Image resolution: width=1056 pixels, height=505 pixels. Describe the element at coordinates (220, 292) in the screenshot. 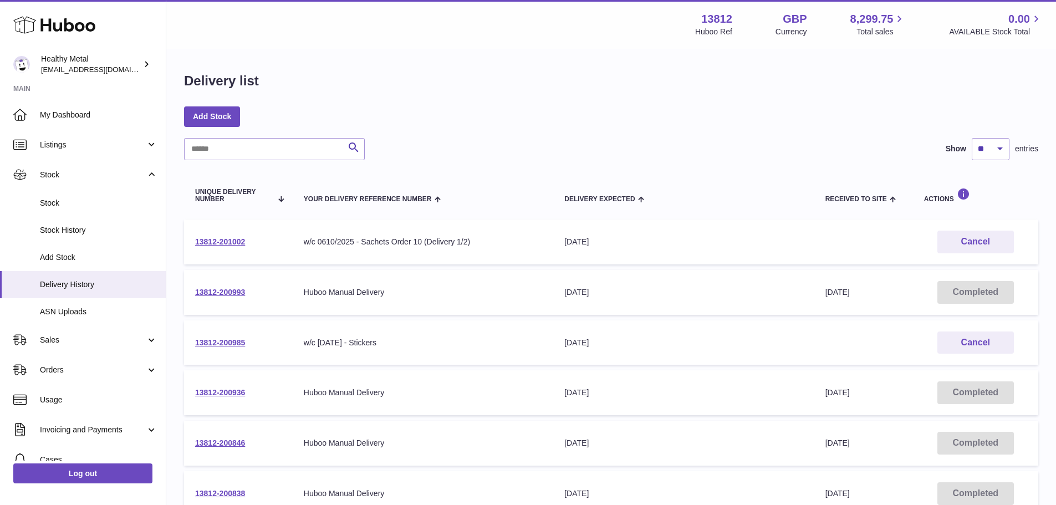

I see `a: 13812-200993` at that location.